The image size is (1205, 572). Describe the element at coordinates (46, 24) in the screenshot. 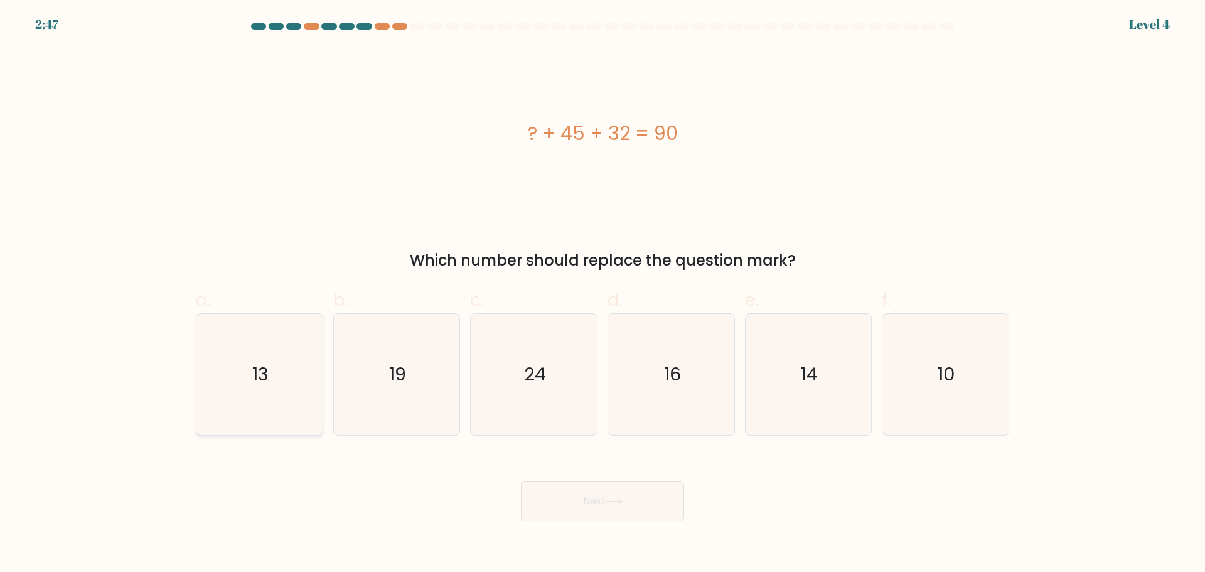

I see `div: 2:47` at that location.